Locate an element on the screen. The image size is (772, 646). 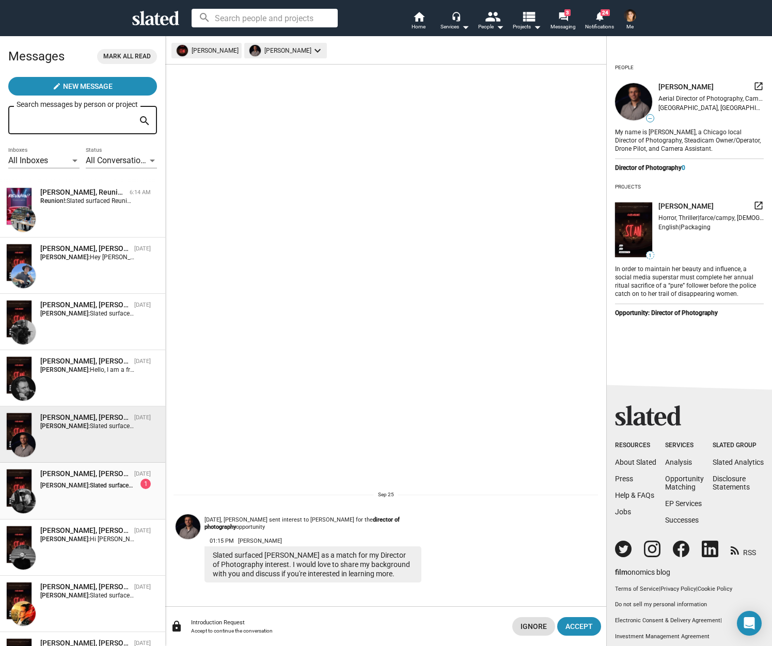
span: 1 is located at coordinates (651, 256).